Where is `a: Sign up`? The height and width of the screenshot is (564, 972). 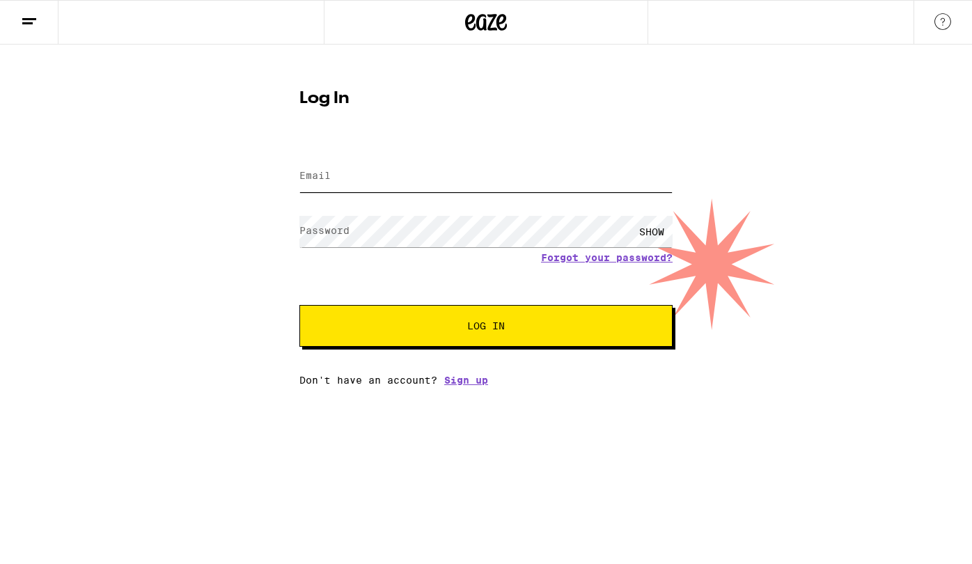
a: Sign up is located at coordinates (466, 380).